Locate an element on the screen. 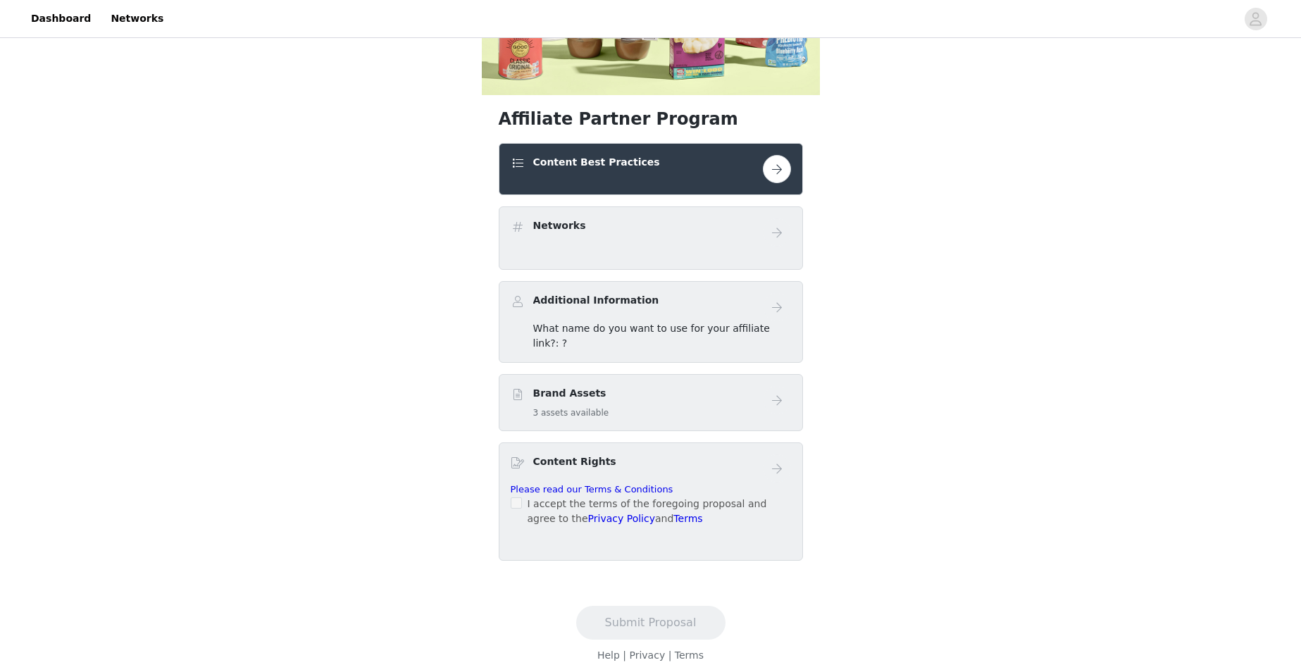 This screenshot has width=1301, height=665. h4: Additional Information is located at coordinates (596, 300).